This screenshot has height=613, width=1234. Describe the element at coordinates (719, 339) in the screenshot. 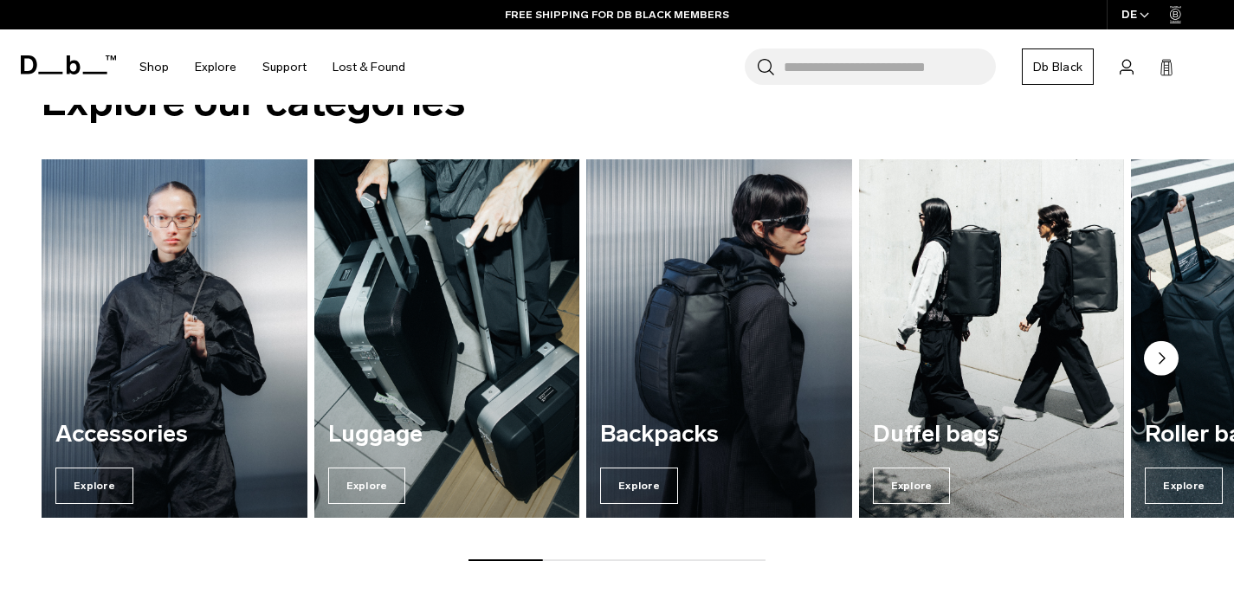

I see `a: Backpacks Explore` at that location.